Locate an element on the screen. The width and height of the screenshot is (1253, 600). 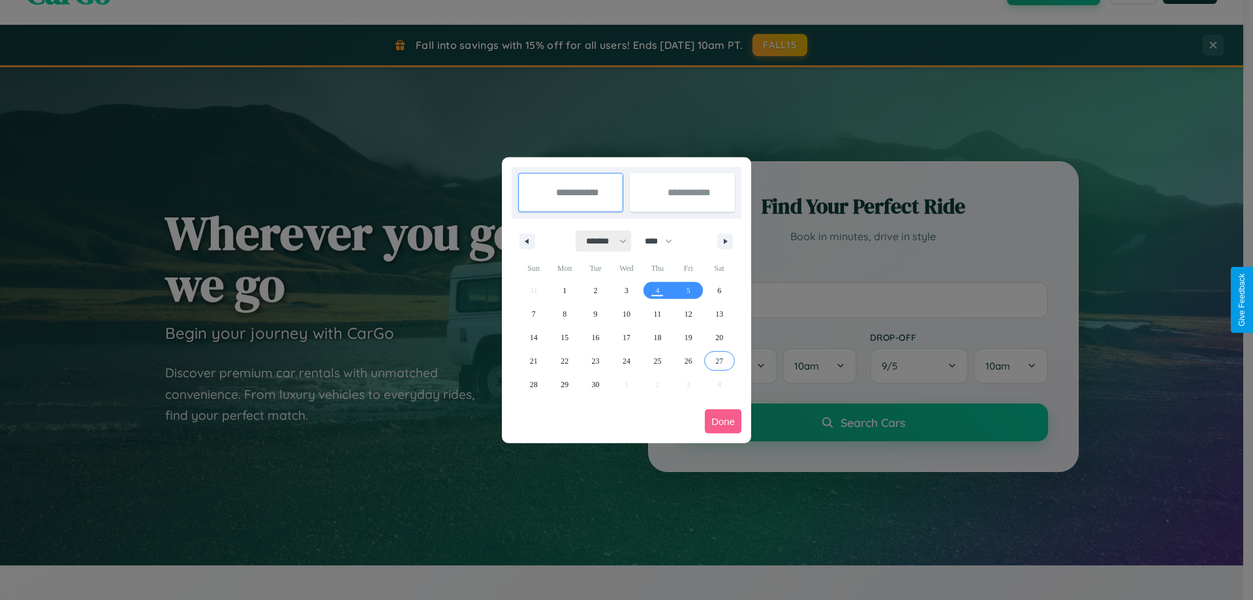
button: 3 is located at coordinates (626, 290).